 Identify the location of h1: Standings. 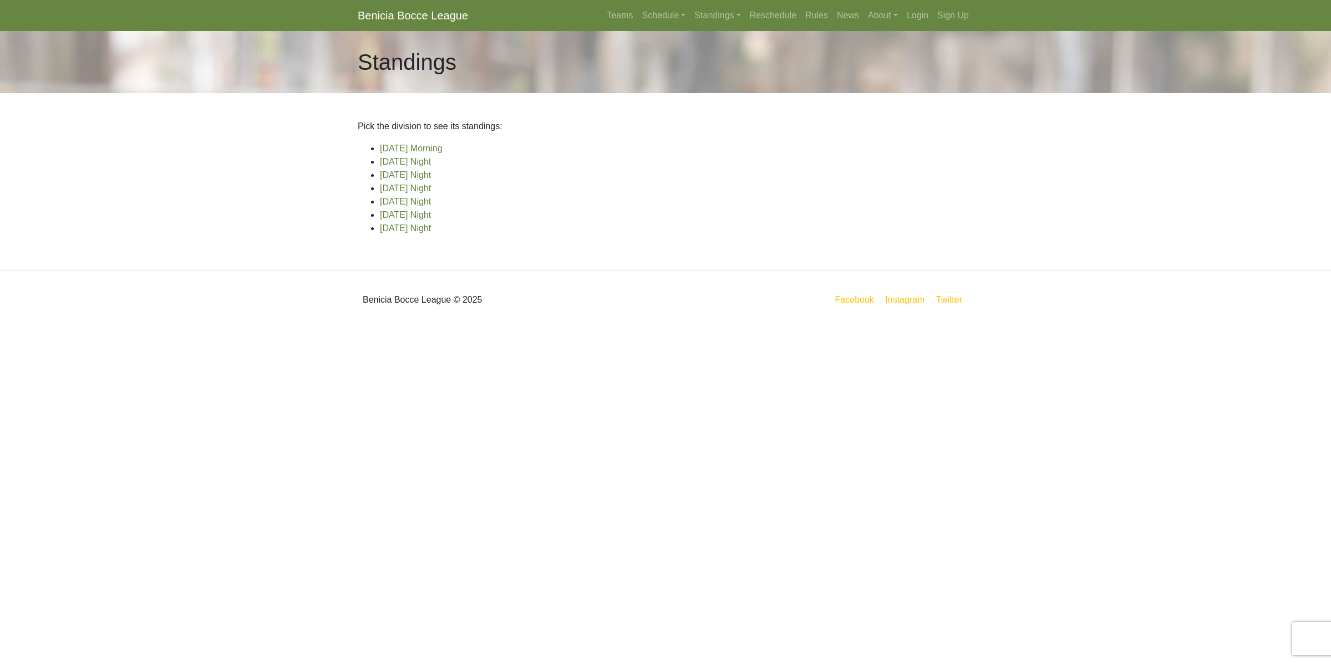
(407, 62).